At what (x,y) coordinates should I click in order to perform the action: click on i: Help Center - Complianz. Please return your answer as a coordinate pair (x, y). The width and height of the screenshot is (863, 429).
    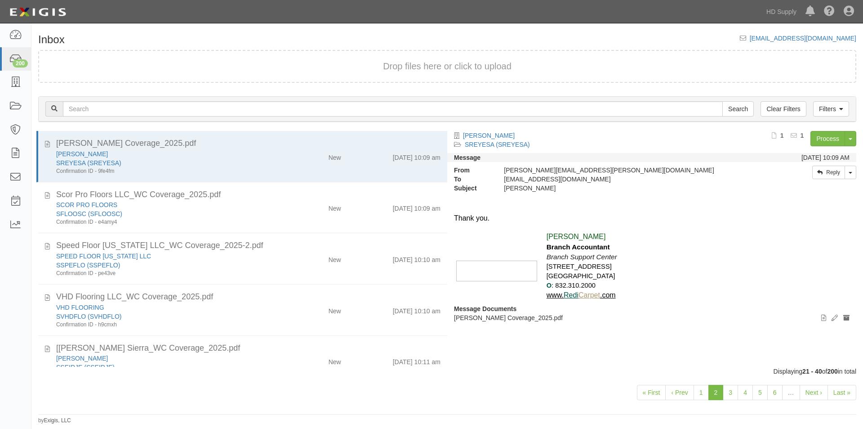
    Looking at the image, I should click on (830, 12).